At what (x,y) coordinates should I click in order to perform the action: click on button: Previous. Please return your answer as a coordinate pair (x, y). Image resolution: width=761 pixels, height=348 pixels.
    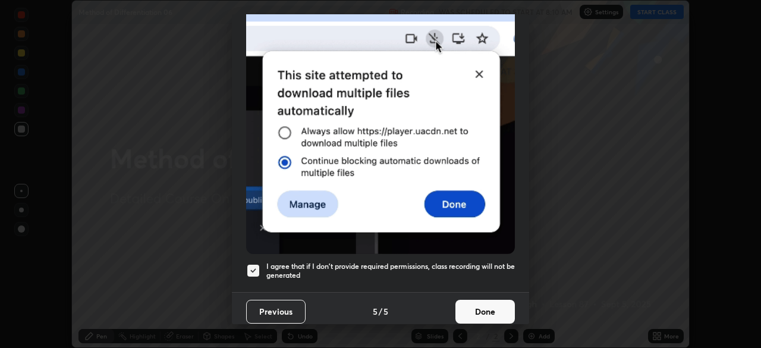
    Looking at the image, I should click on (276, 312).